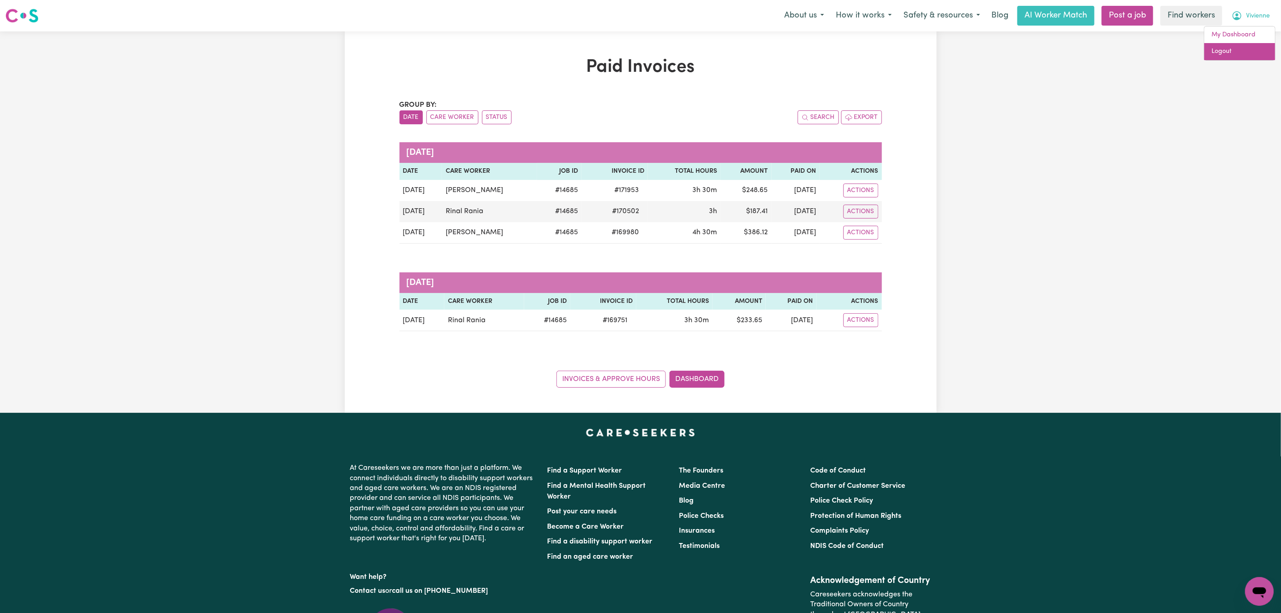 Image resolution: width=1281 pixels, height=613 pixels. Describe the element at coordinates (1251, 16) in the screenshot. I see `button: My Account` at that location.